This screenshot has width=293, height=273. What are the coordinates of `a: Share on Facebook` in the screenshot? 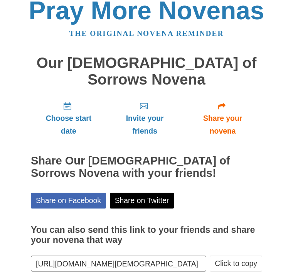 It's located at (68, 200).